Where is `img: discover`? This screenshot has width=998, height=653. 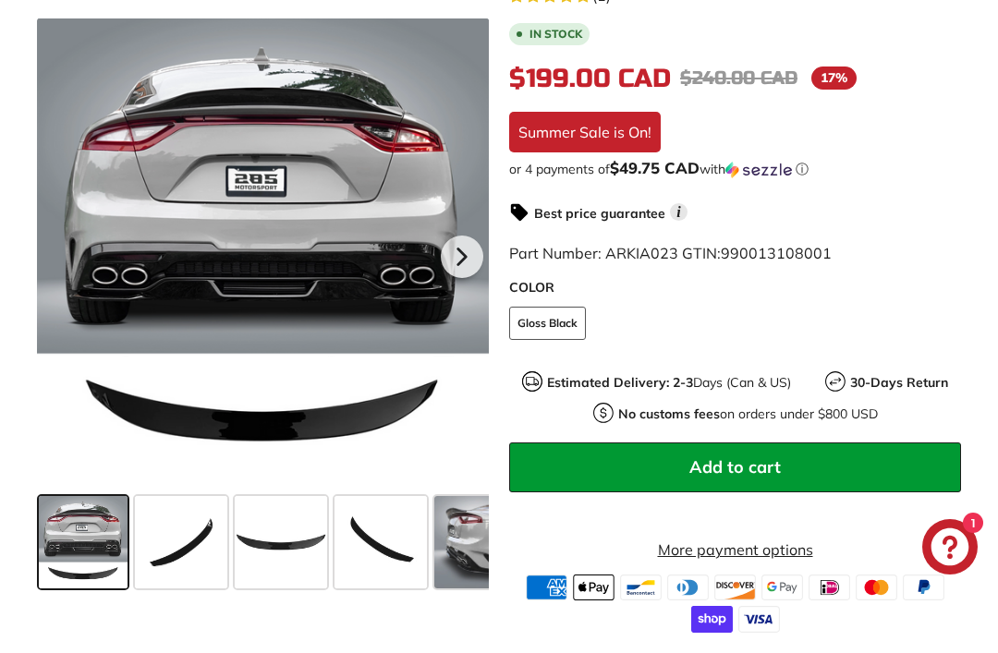
img: discover is located at coordinates (735, 588).